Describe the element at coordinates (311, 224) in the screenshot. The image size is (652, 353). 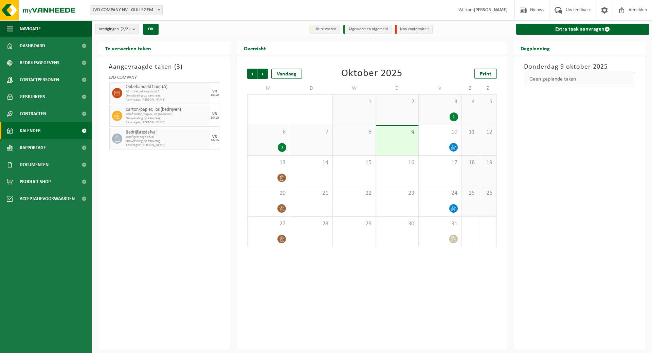
I see `span: 28` at that location.